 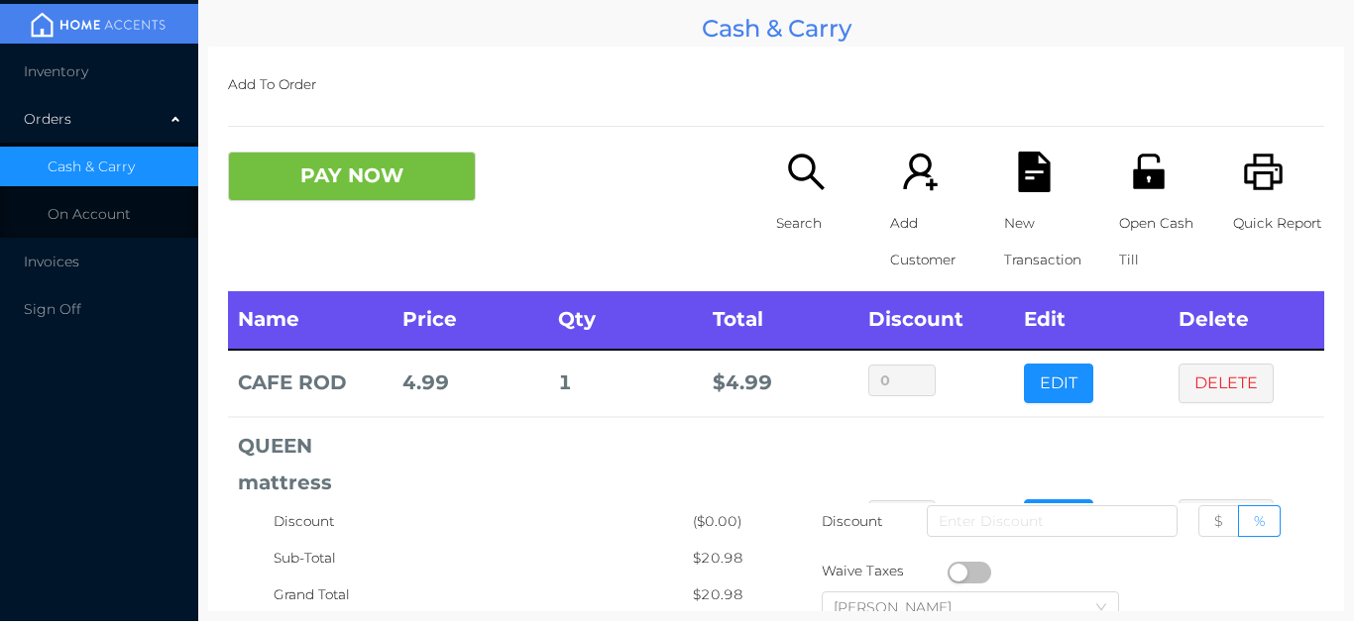 What do you see at coordinates (310, 520) in the screenshot?
I see `td: QUEEN mattress PROTECTOR/vinyl zippered` at bounding box center [310, 520].